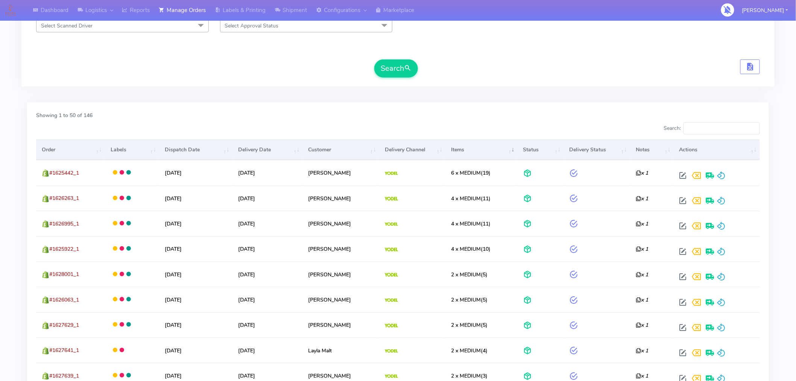 The image size is (796, 381). I want to click on th: Customer: activate to sort column ascending, so click(341, 150).